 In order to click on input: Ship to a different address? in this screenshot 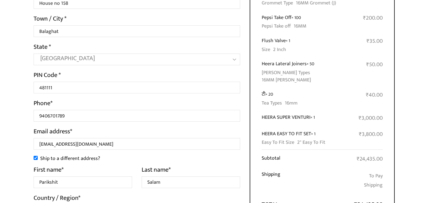, I will do `click(35, 158)`.